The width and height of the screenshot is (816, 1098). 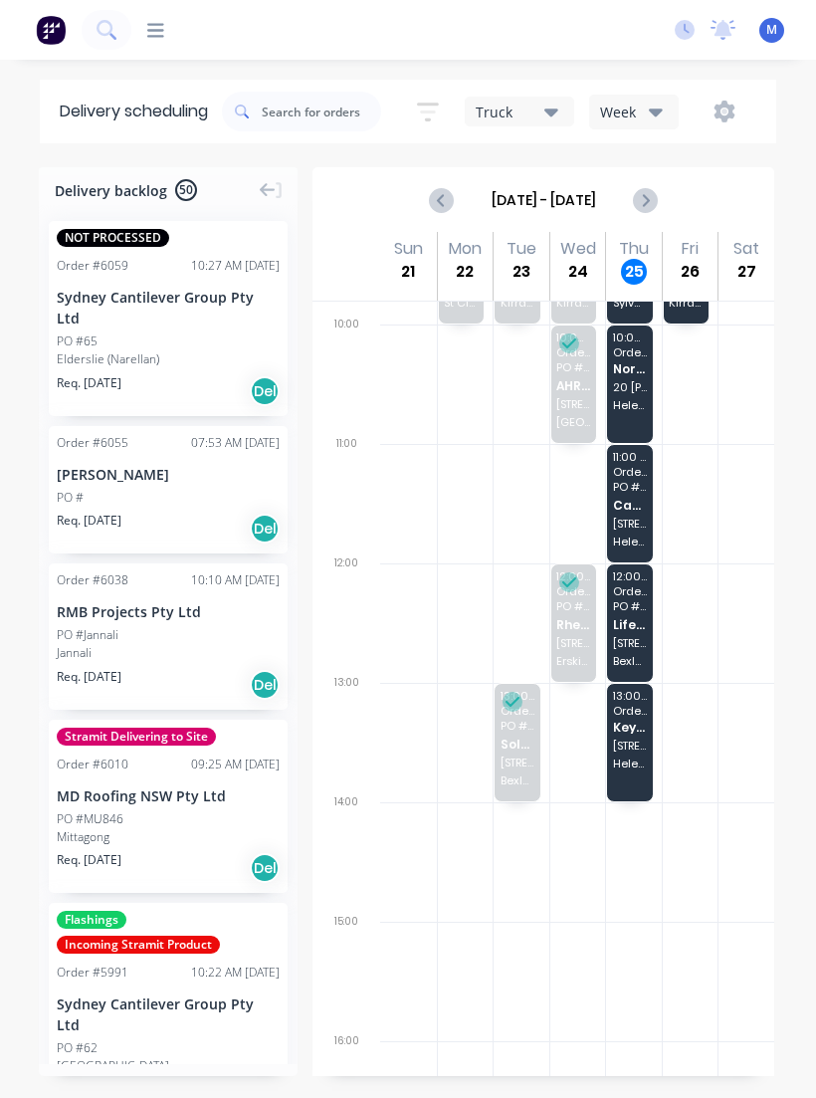 What do you see at coordinates (634, 249) in the screenshot?
I see `div: Thu` at bounding box center [634, 249].